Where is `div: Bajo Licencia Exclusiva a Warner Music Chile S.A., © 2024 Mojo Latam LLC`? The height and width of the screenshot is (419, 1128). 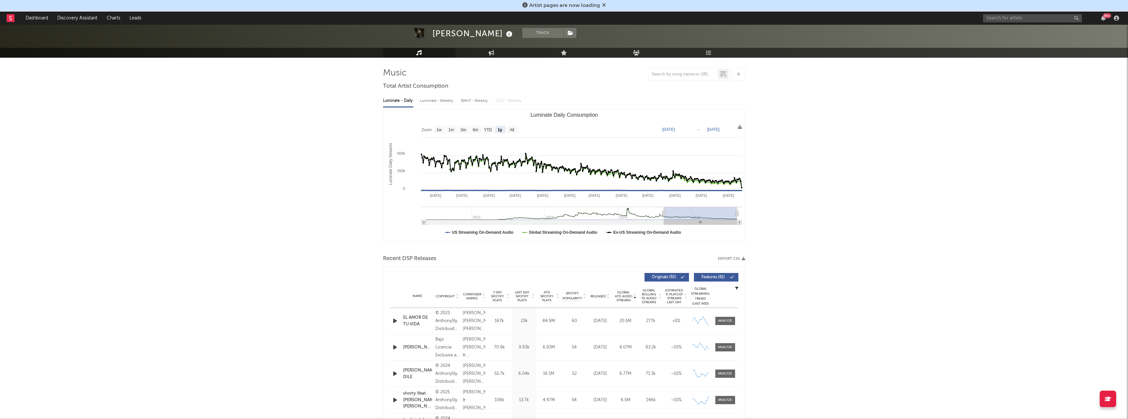 div: Bajo Licencia Exclusiva a Warner Music Chile S.A., © 2024 Mojo Latam LLC is located at coordinates (447, 347).